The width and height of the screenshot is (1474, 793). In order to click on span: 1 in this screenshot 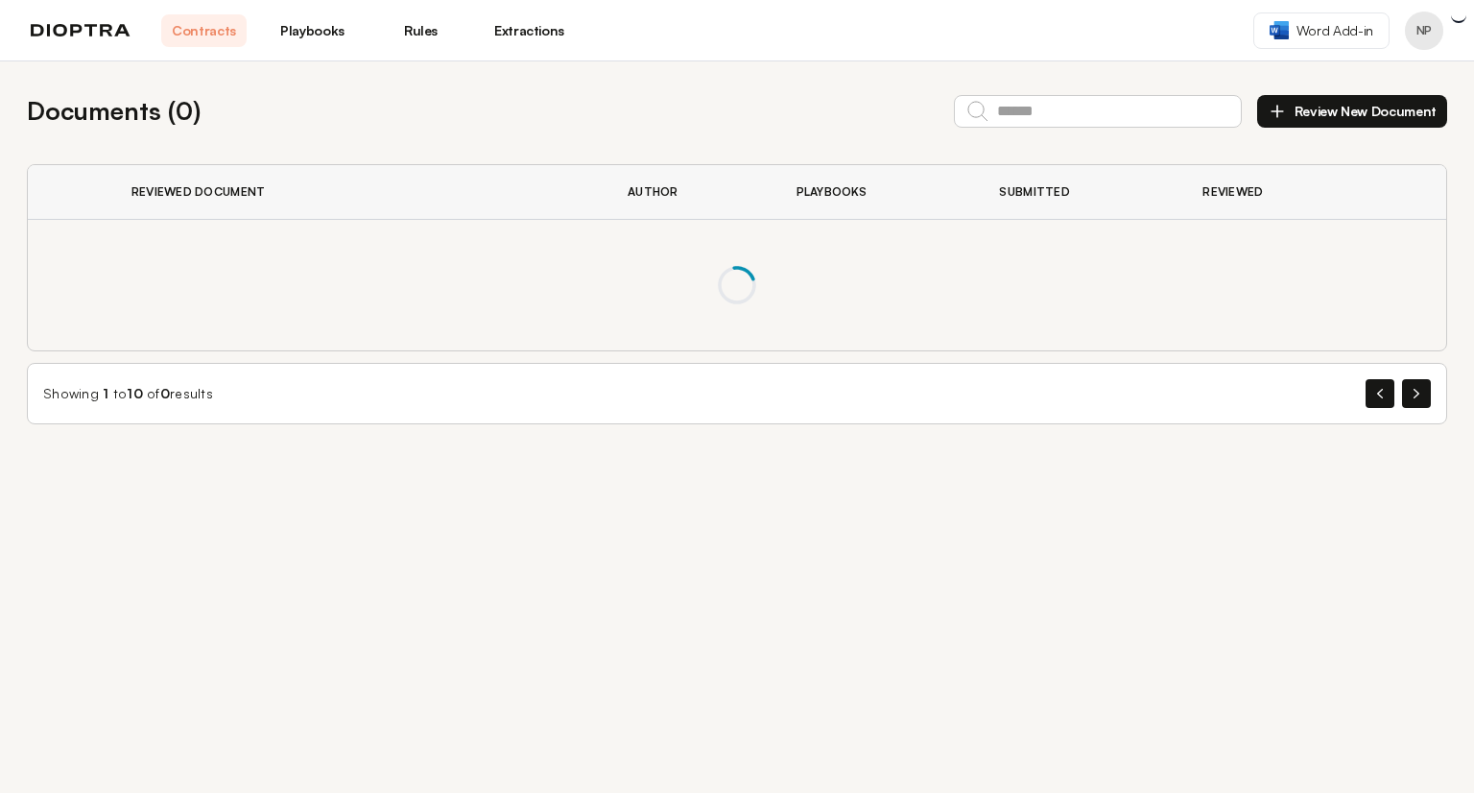, I will do `click(106, 393)`.